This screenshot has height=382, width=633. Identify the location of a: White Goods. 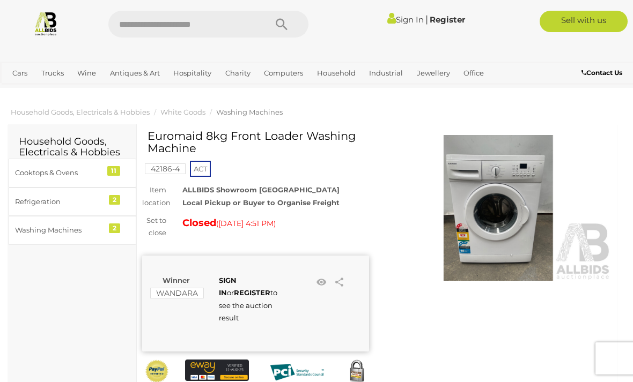
(183, 112).